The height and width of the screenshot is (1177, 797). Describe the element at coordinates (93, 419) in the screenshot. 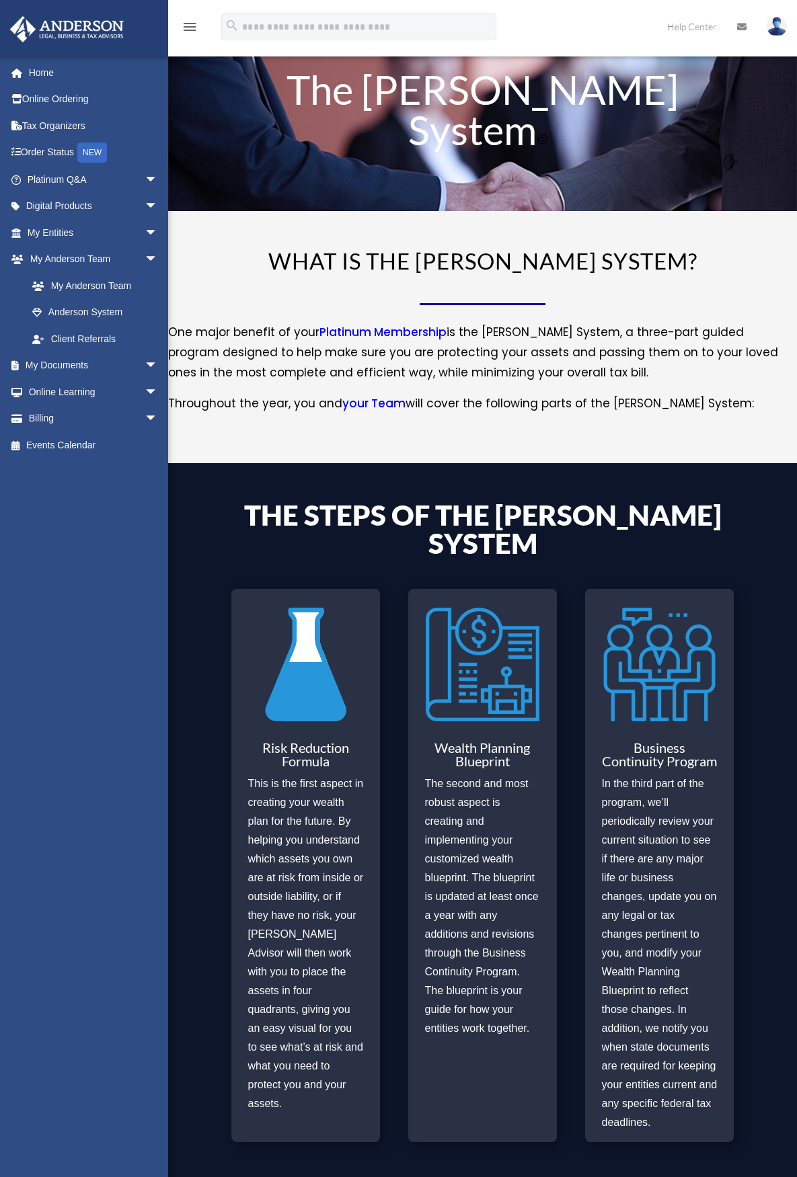

I see `a: Billingarrow_drop_down` at that location.